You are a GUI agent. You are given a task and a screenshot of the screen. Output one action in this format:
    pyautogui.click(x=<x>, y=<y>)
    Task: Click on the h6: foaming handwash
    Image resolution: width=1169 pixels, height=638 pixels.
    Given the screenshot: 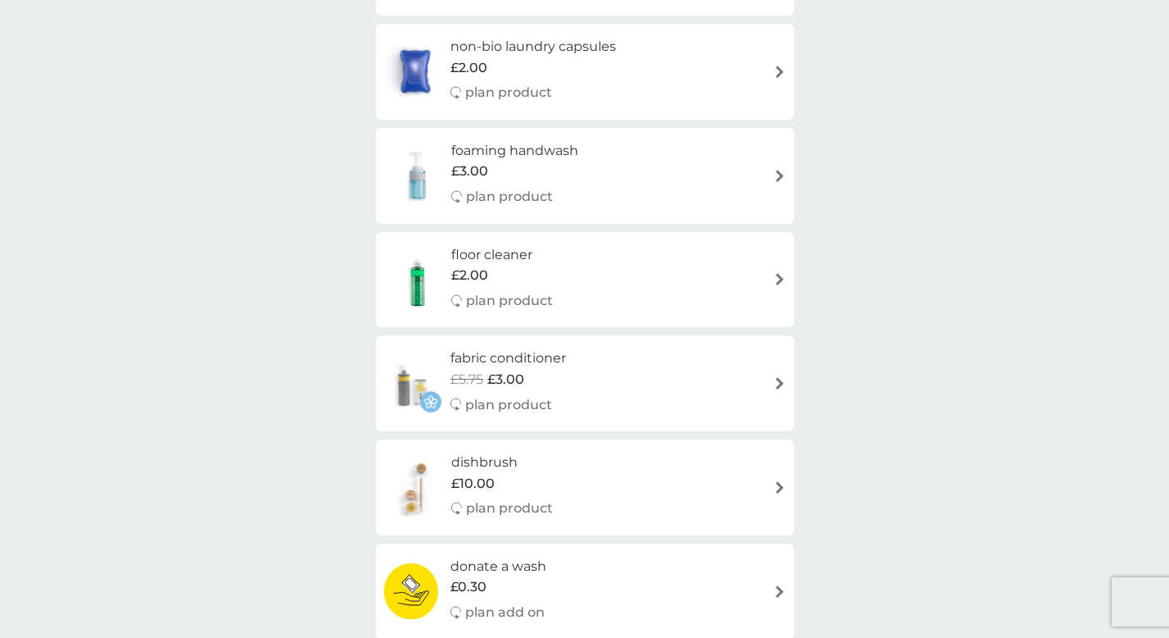 What is the action you would take?
    pyautogui.click(x=515, y=151)
    